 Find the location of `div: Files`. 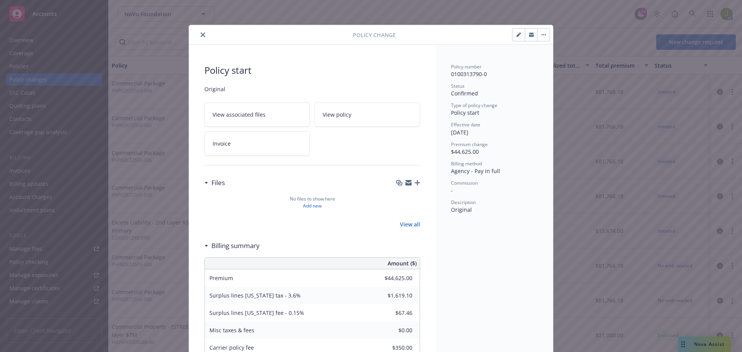

div: Files is located at coordinates (215, 183).